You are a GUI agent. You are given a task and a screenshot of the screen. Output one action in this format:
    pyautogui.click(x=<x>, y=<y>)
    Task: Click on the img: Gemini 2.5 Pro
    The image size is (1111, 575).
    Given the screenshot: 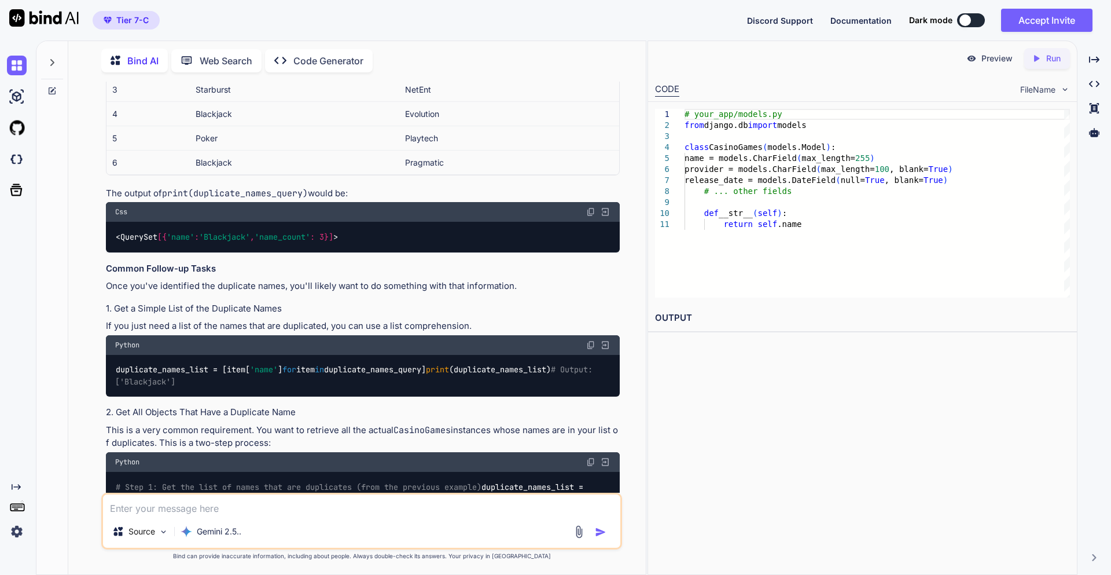 What is the action you would take?
    pyautogui.click(x=186, y=531)
    